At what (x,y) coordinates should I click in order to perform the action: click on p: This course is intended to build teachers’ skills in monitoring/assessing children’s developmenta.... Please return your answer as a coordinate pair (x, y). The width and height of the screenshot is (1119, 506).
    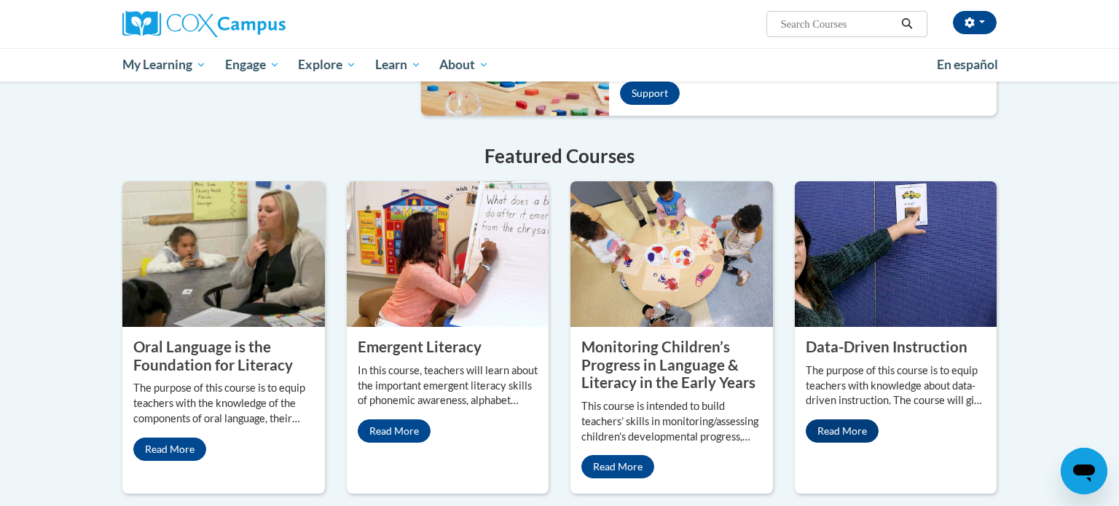
    Looking at the image, I should click on (672, 422).